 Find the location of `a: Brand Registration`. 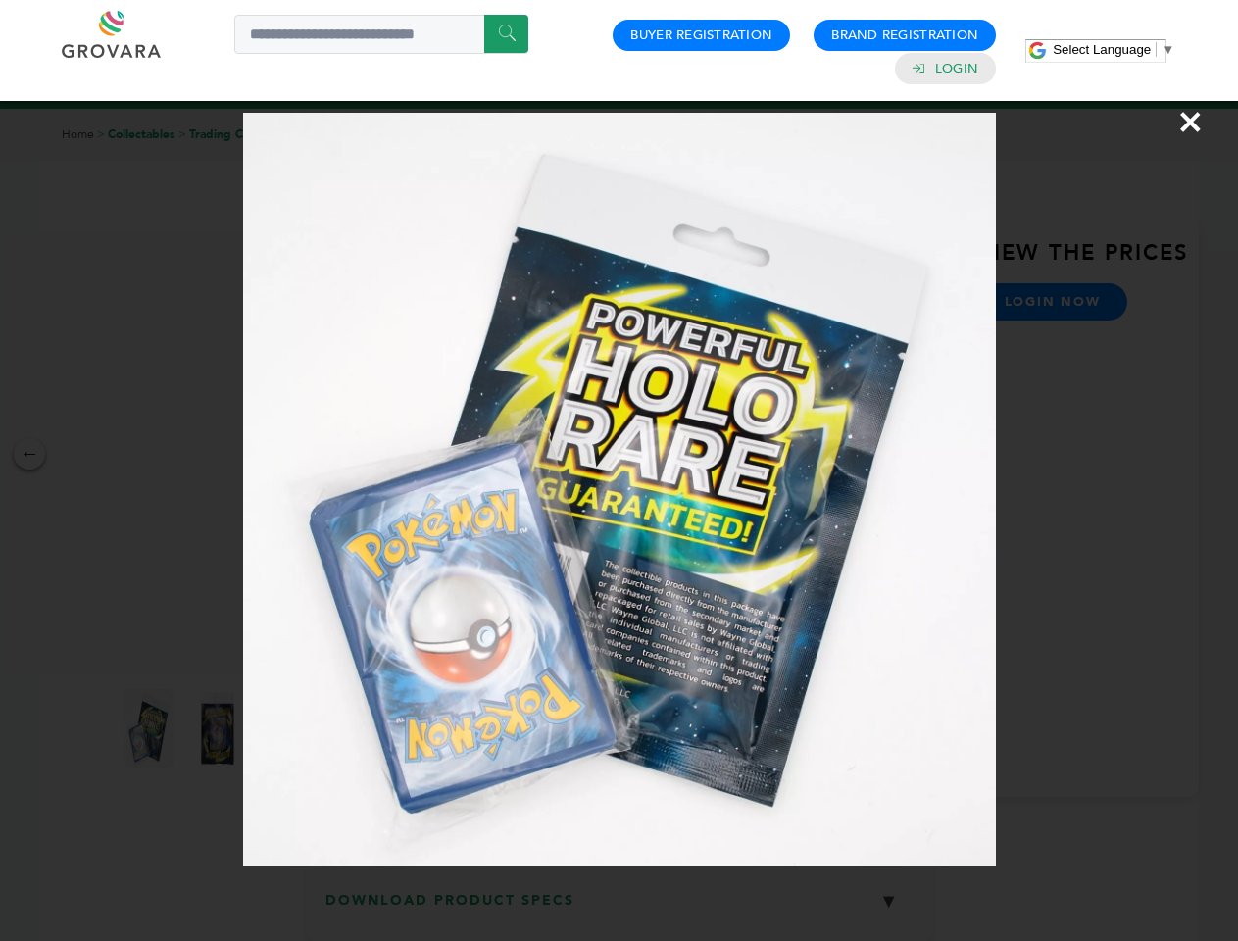

a: Brand Registration is located at coordinates (905, 35).